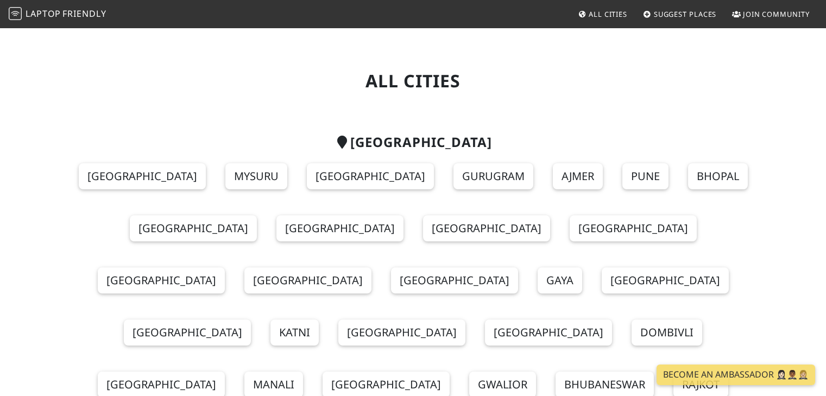 Image resolution: width=826 pixels, height=396 pixels. What do you see at coordinates (645, 176) in the screenshot?
I see `a: Pune` at bounding box center [645, 176].